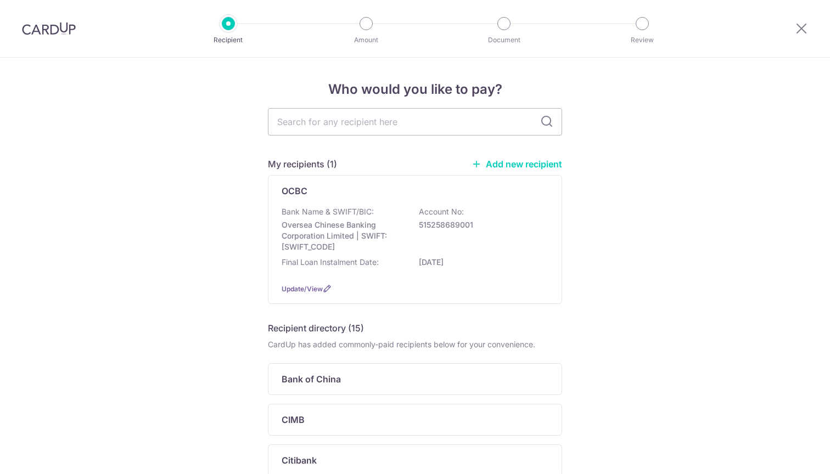  What do you see at coordinates (299, 460) in the screenshot?
I see `p: Citibank` at bounding box center [299, 460].